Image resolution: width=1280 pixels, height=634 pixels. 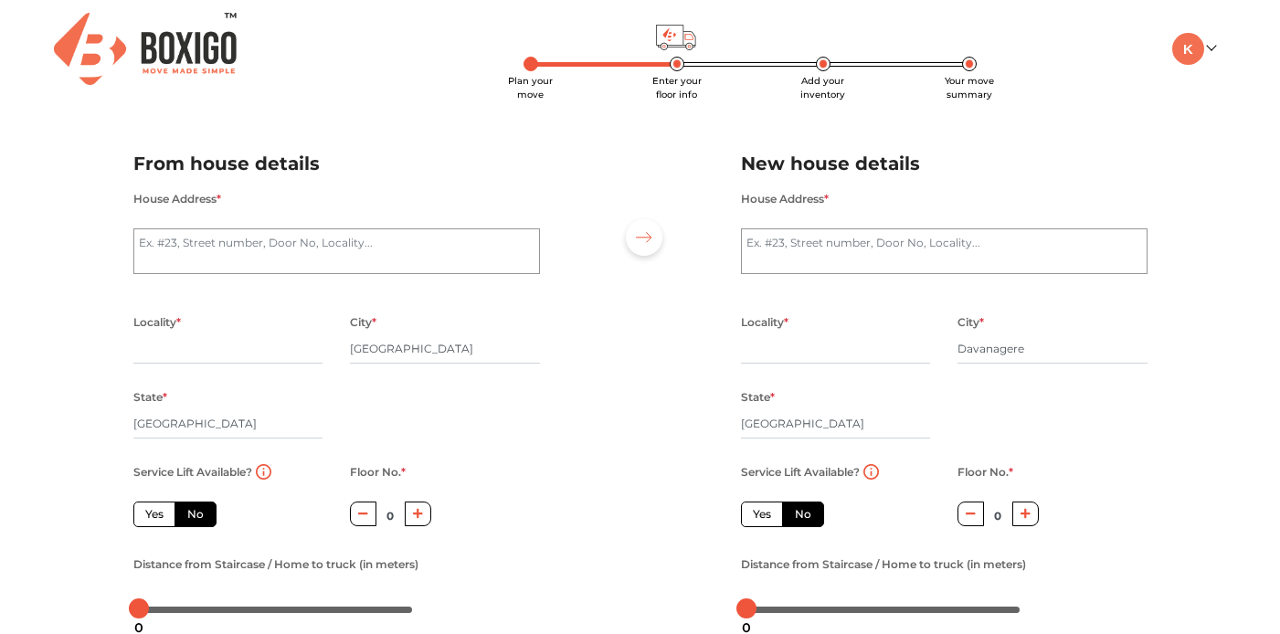 What do you see at coordinates (336, 164) in the screenshot?
I see `h2: From house details` at bounding box center [336, 164].